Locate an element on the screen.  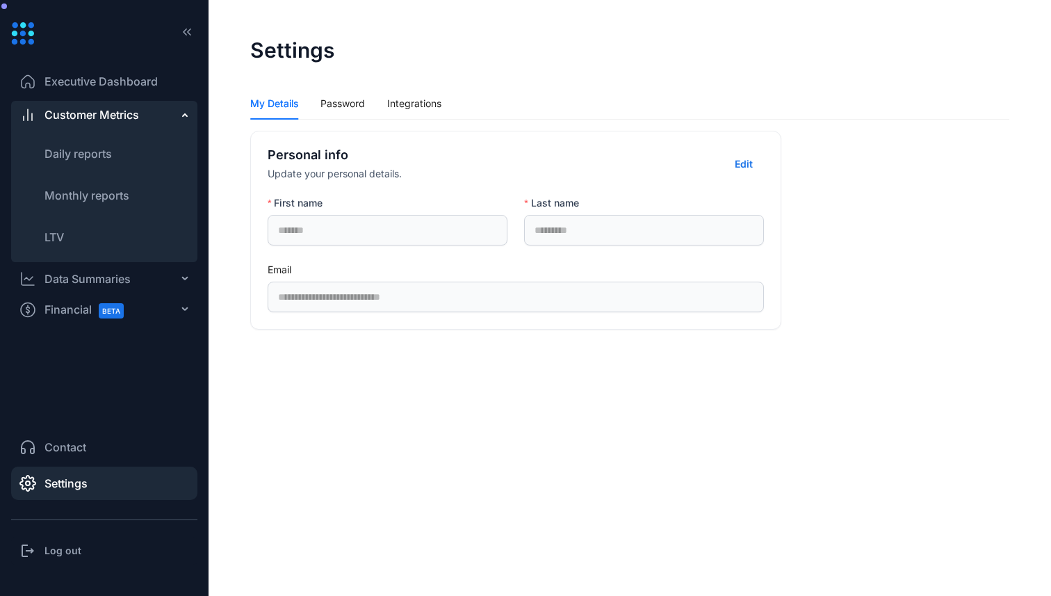
span: BETA is located at coordinates (111, 311).